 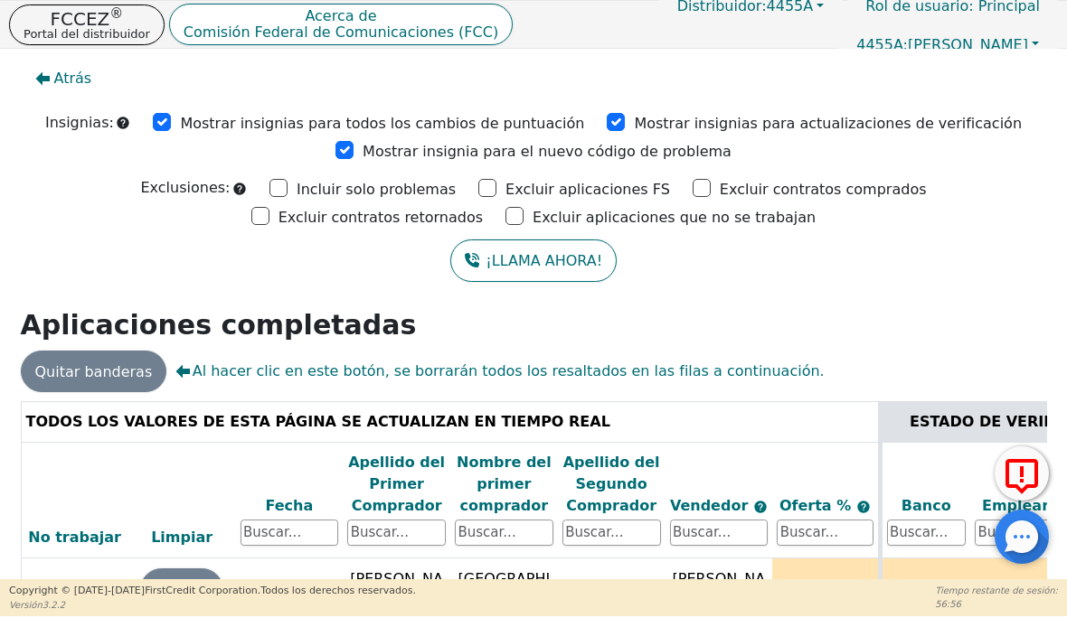 What do you see at coordinates (376, 189) in the screenshot?
I see `font: Incluir solo problemas` at bounding box center [376, 189].